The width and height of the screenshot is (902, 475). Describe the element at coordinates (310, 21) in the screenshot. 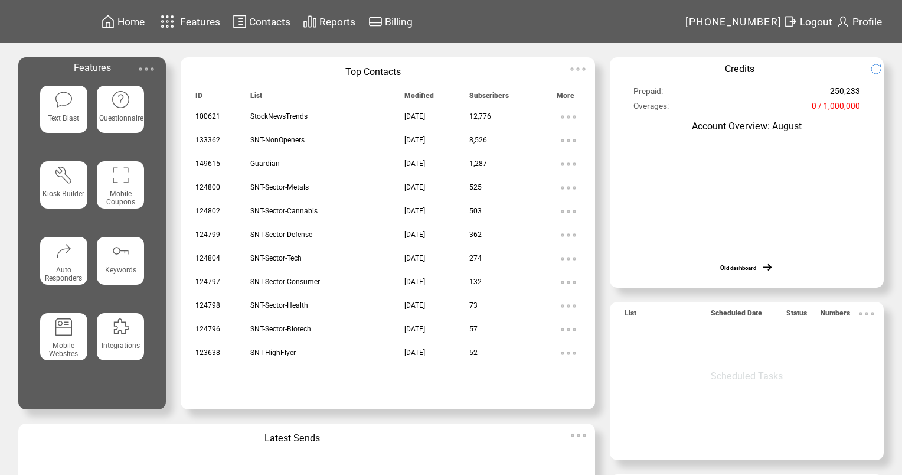

I see `img: chart.svg` at that location.